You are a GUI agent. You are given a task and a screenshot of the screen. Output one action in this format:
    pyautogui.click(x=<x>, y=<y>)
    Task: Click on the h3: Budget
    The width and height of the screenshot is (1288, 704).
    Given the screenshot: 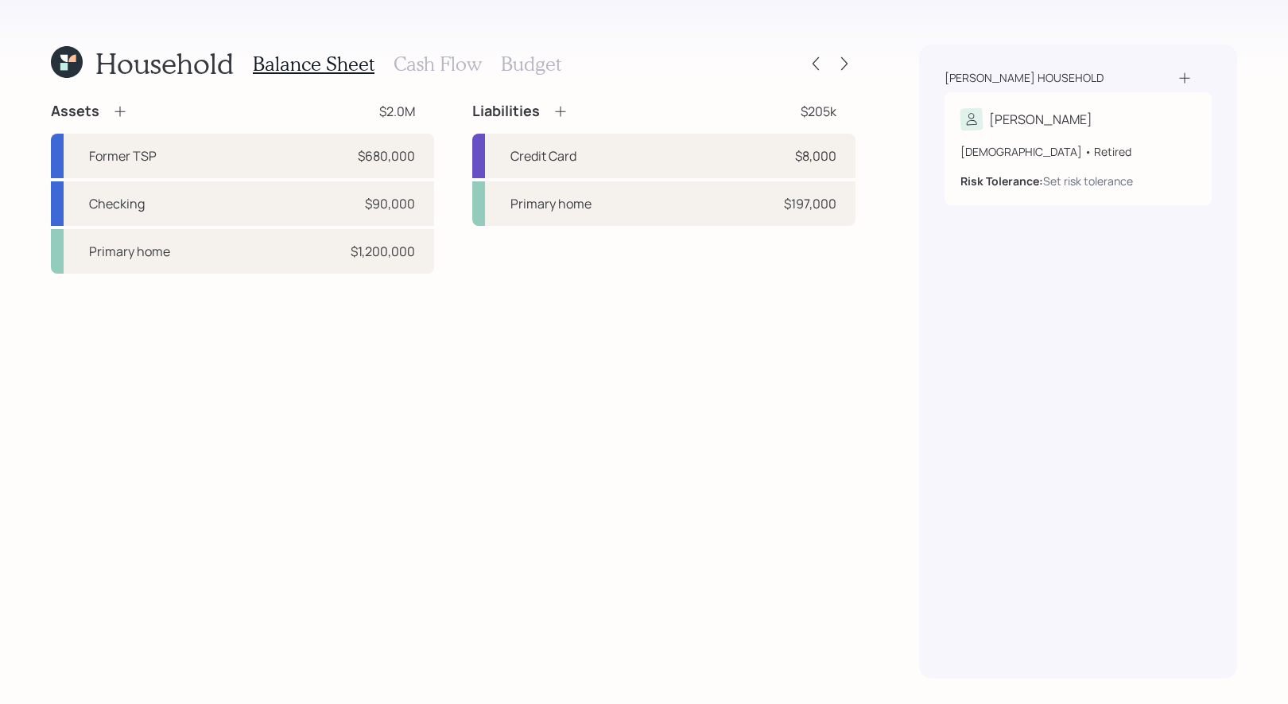 What is the action you would take?
    pyautogui.click(x=531, y=64)
    